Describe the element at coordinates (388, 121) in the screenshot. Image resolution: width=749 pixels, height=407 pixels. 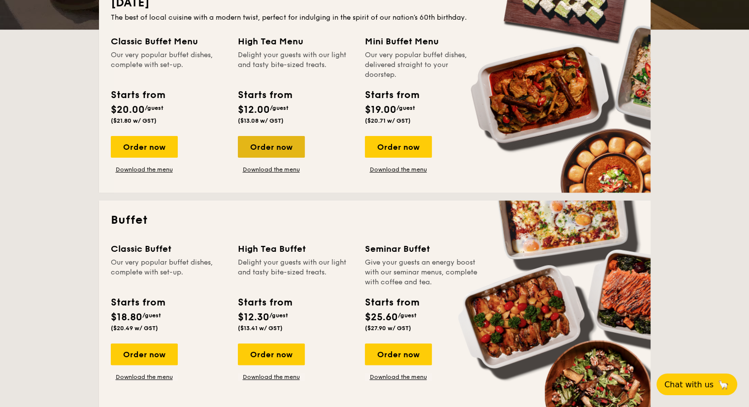
I see `span: ($20.71 w/ GST)` at that location.